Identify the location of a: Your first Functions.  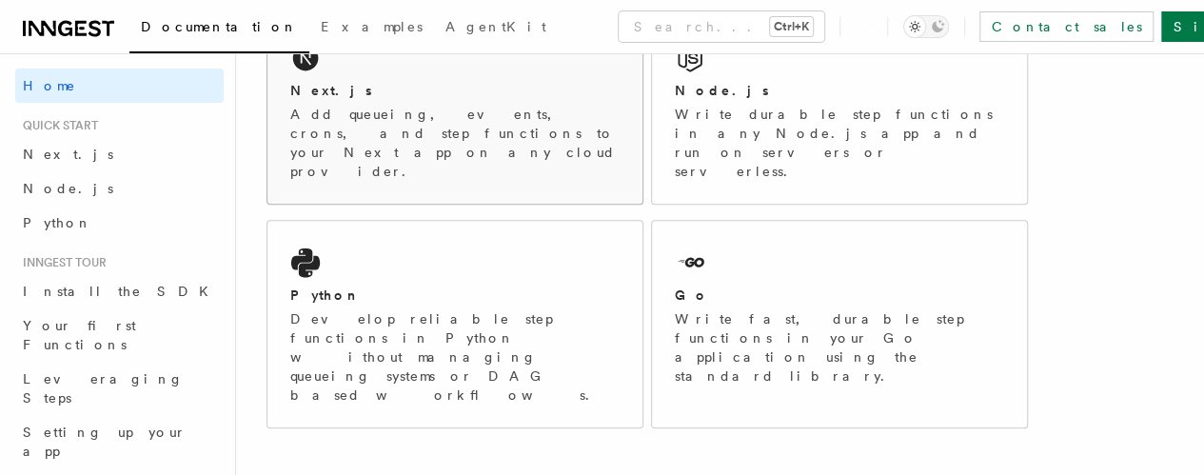
(119, 335).